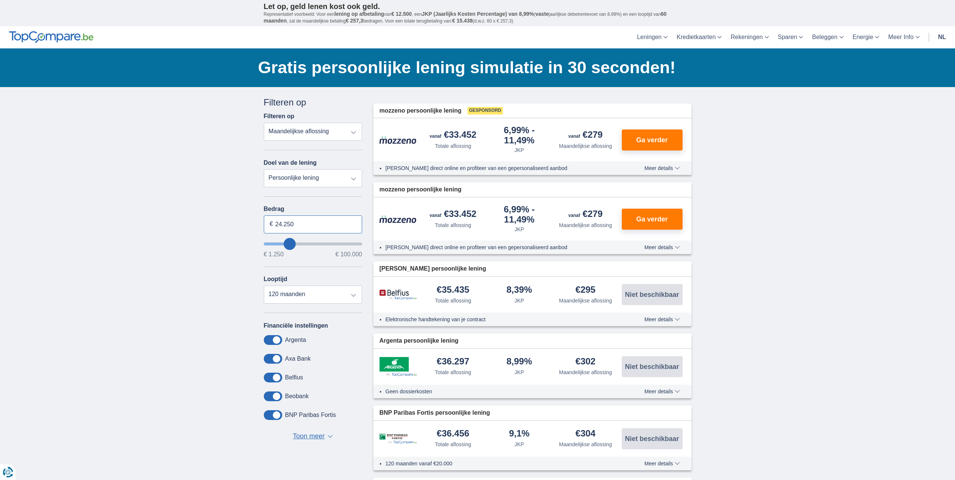  What do you see at coordinates (465, 17) in the screenshot?
I see `span: 60 maanden` at bounding box center [465, 17].